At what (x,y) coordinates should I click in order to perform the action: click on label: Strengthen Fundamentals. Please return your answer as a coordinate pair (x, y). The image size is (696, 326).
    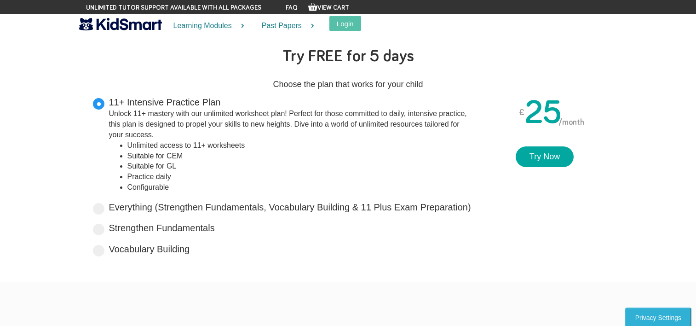
    Looking at the image, I should click on (162, 228).